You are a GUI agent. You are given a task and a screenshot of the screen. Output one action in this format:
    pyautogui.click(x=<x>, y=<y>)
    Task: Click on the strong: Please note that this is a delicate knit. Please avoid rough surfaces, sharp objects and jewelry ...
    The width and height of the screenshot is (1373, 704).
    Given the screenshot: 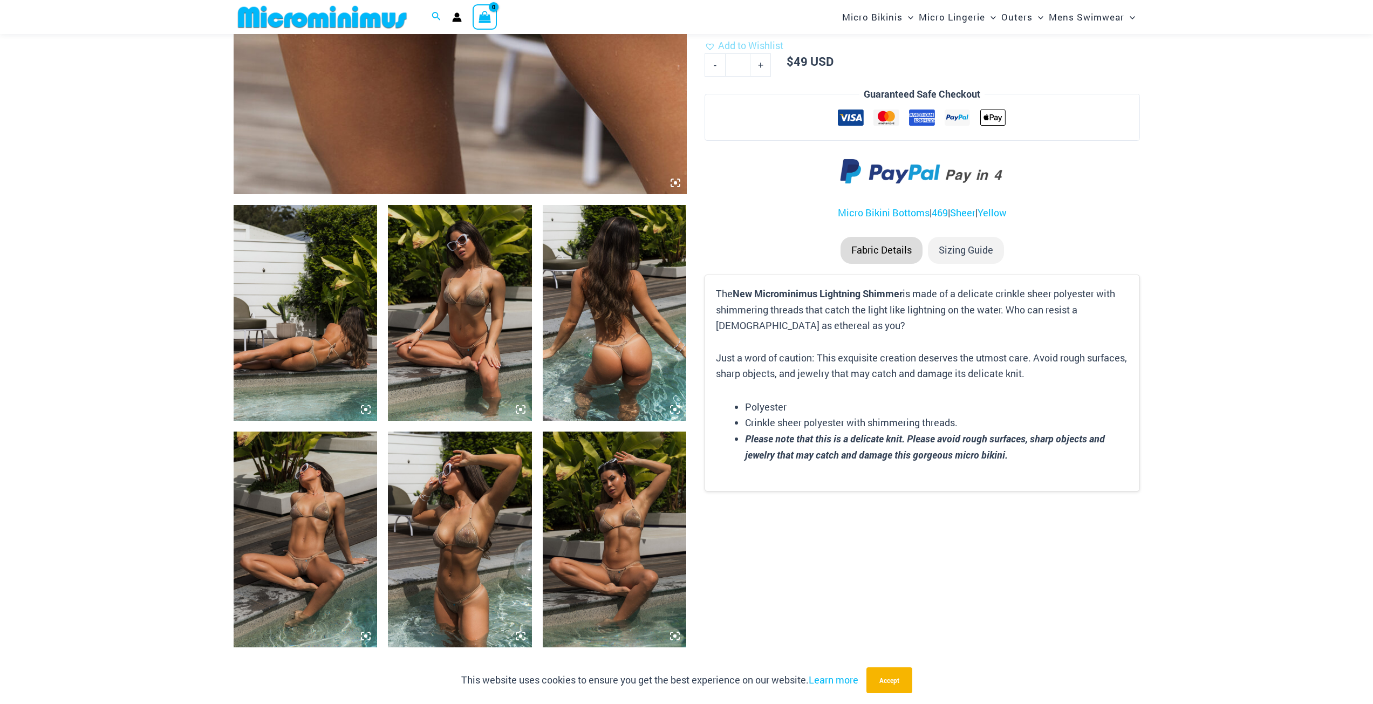 What is the action you would take?
    pyautogui.click(x=925, y=447)
    